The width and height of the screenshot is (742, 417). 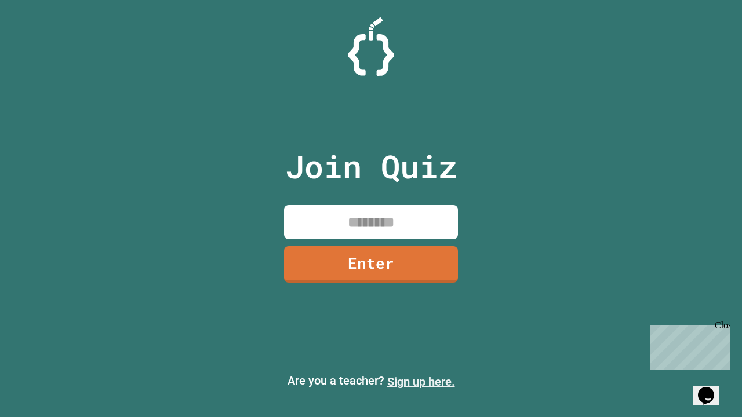 I want to click on a: Enter, so click(x=371, y=264).